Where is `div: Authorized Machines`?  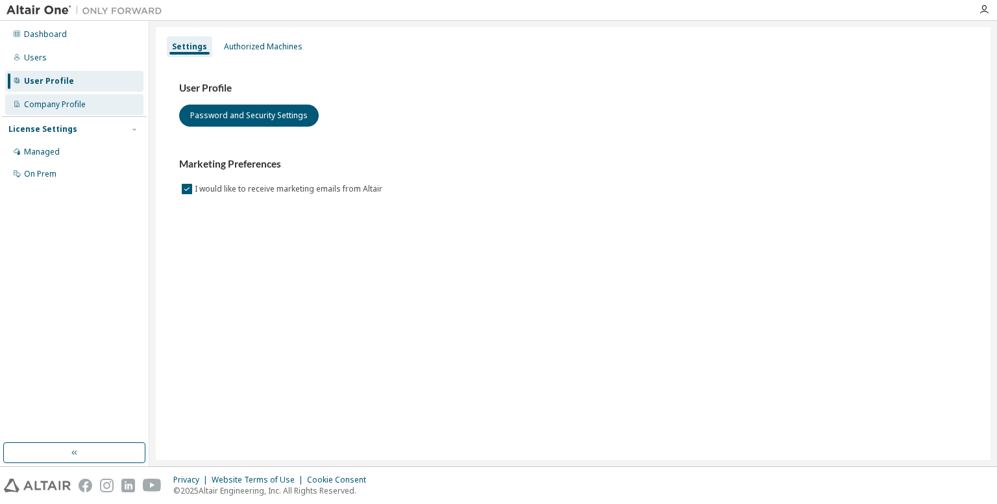 div: Authorized Machines is located at coordinates (263, 47).